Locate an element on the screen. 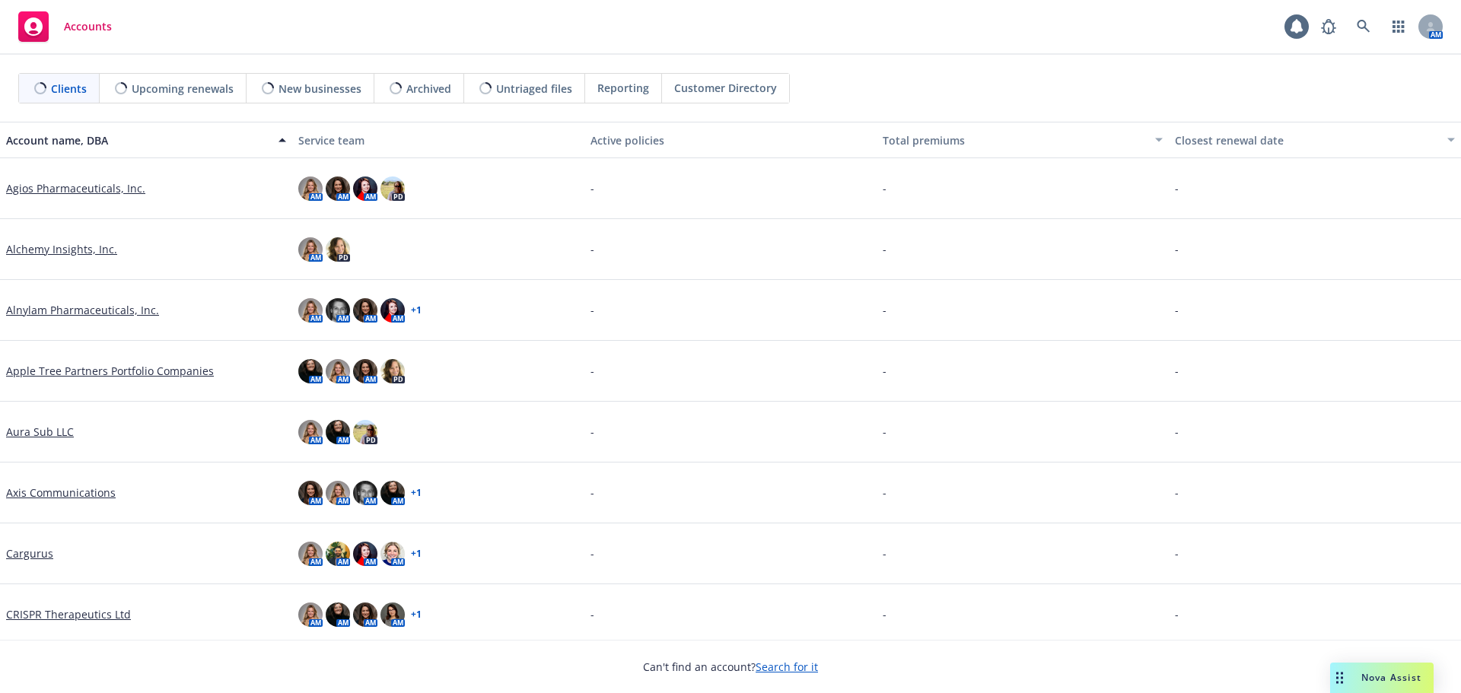 The image size is (1461, 693). div: Account name, DBA is located at coordinates (138, 140).